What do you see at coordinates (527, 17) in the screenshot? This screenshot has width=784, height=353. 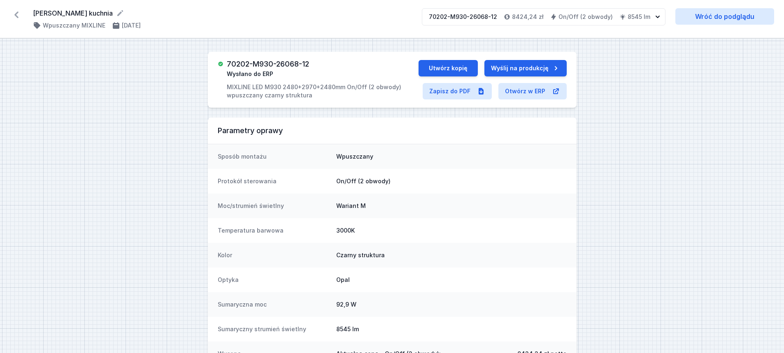 I see `h4: 8424,24 zł` at bounding box center [527, 17].